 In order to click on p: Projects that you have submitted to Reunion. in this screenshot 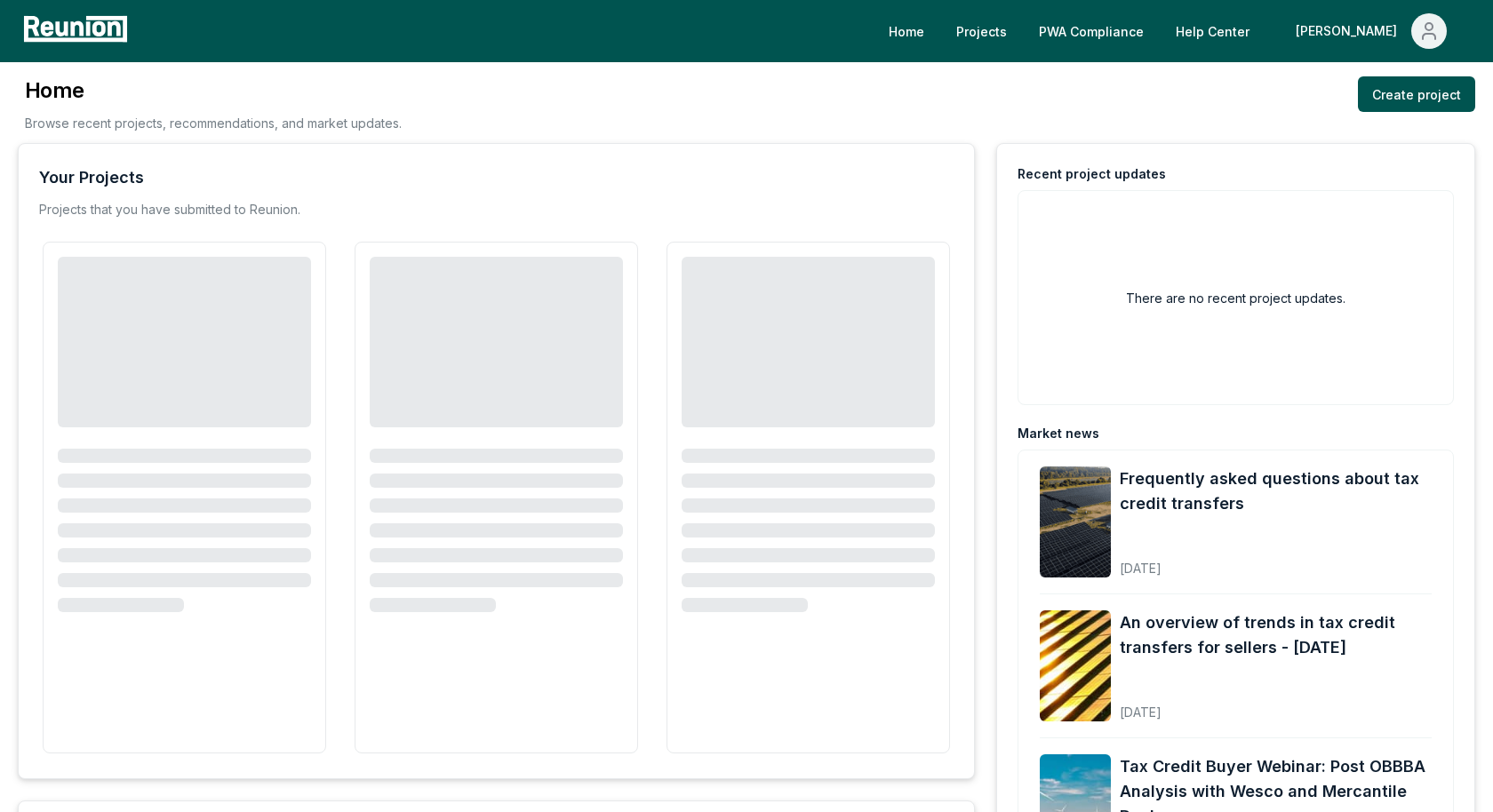, I will do `click(170, 209)`.